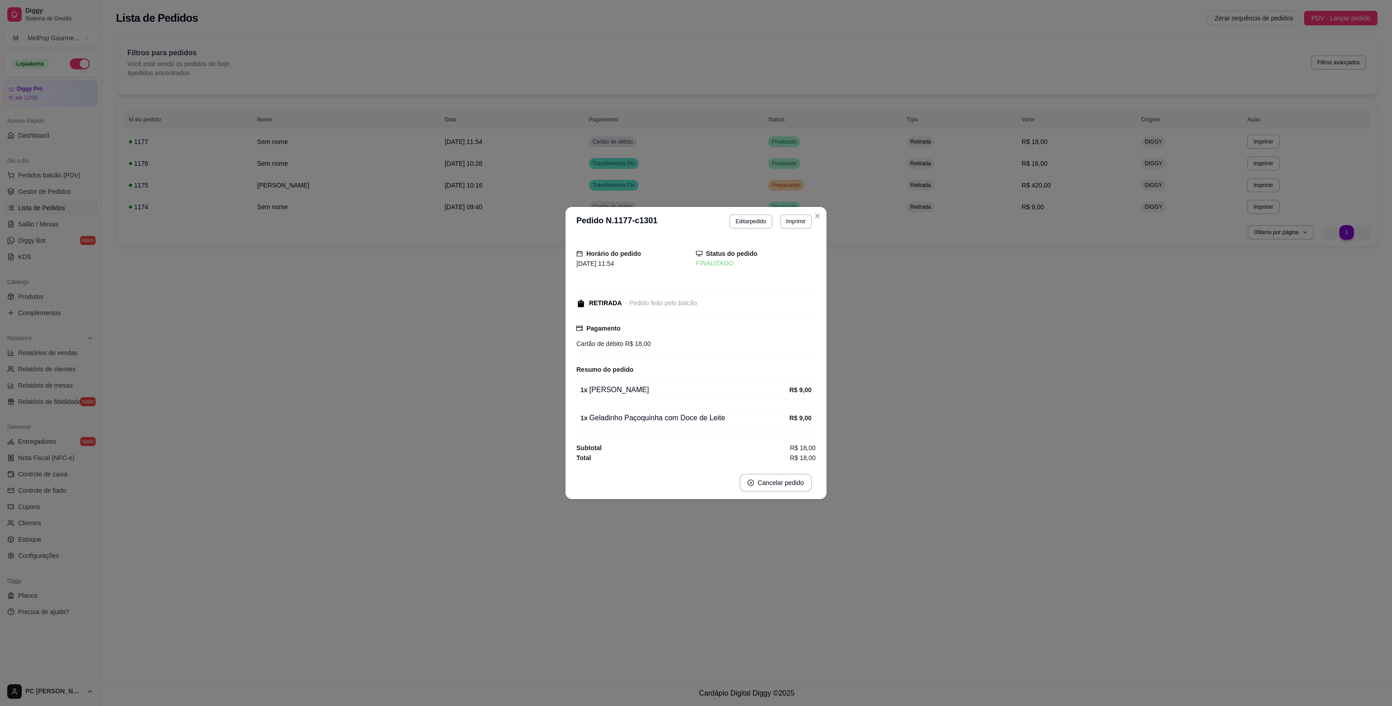 The height and width of the screenshot is (706, 1392). I want to click on span: credit-card, so click(579, 328).